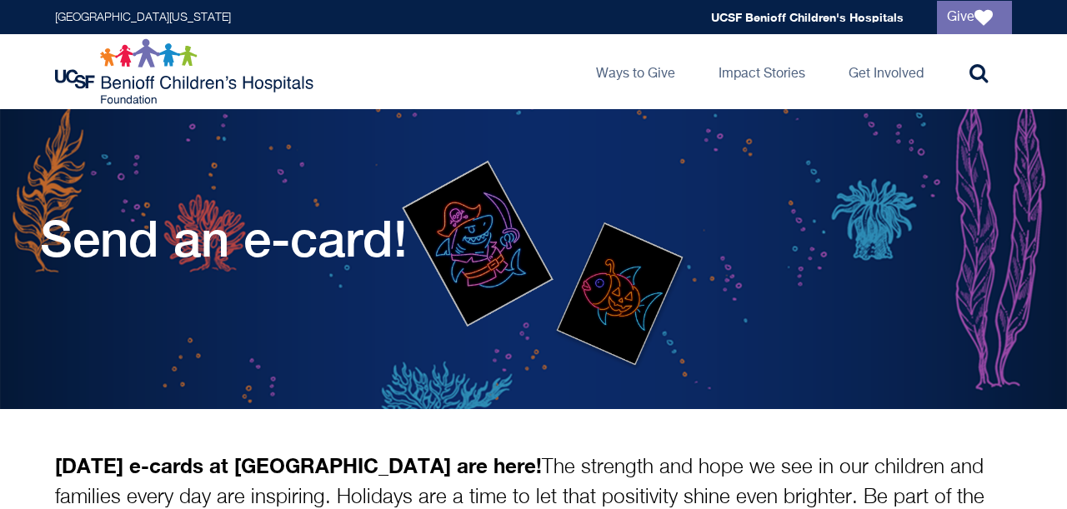  I want to click on a: UCSF Benioff Children's Hospitals, so click(807, 17).